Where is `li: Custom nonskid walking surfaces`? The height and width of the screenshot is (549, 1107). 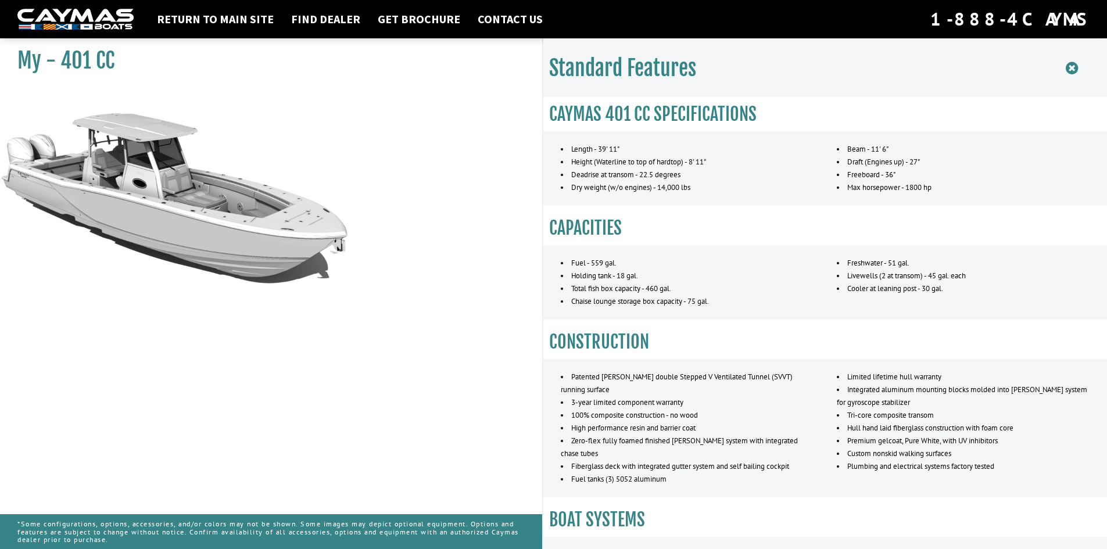 li: Custom nonskid walking surfaces is located at coordinates (963, 454).